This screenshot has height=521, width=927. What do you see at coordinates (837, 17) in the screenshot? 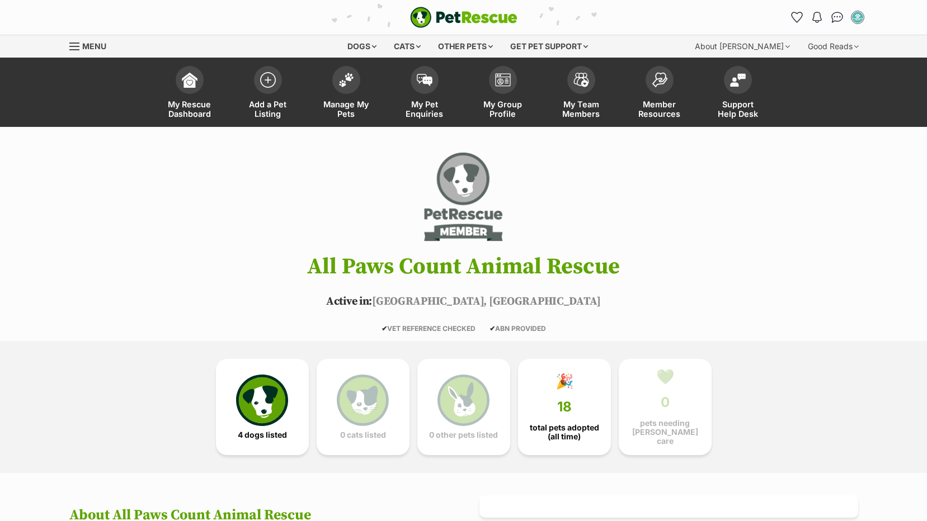
I see `img: chat-41dd97257d64d25036548639549fe6c8038ab92f7586957e7f3b1b290dea8141.svg` at bounding box center [837, 17].